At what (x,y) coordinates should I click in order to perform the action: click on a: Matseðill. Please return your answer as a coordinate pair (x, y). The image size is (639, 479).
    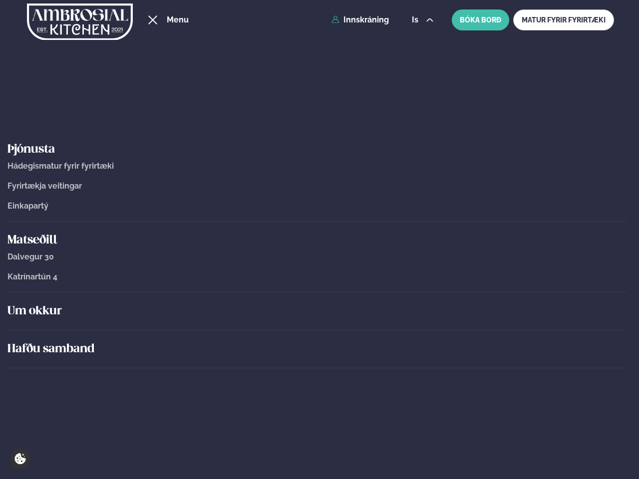
    Looking at the image, I should click on (317, 241).